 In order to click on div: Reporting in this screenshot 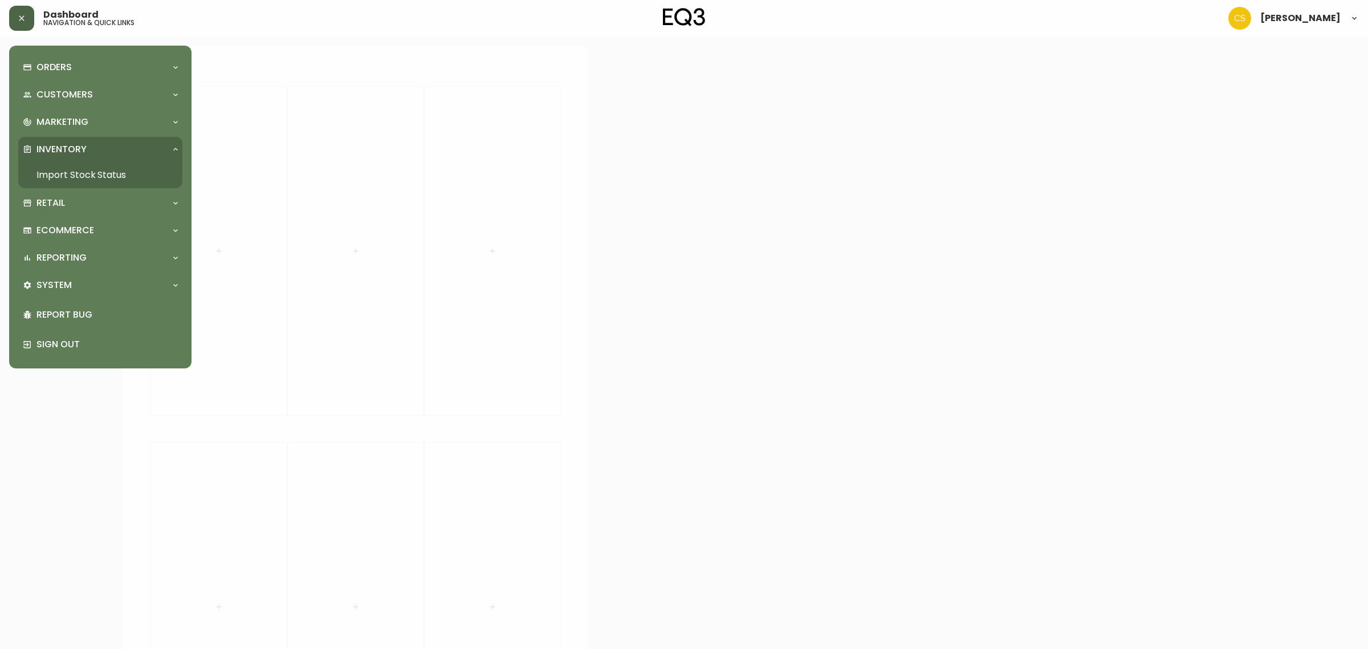, I will do `click(100, 258)`.